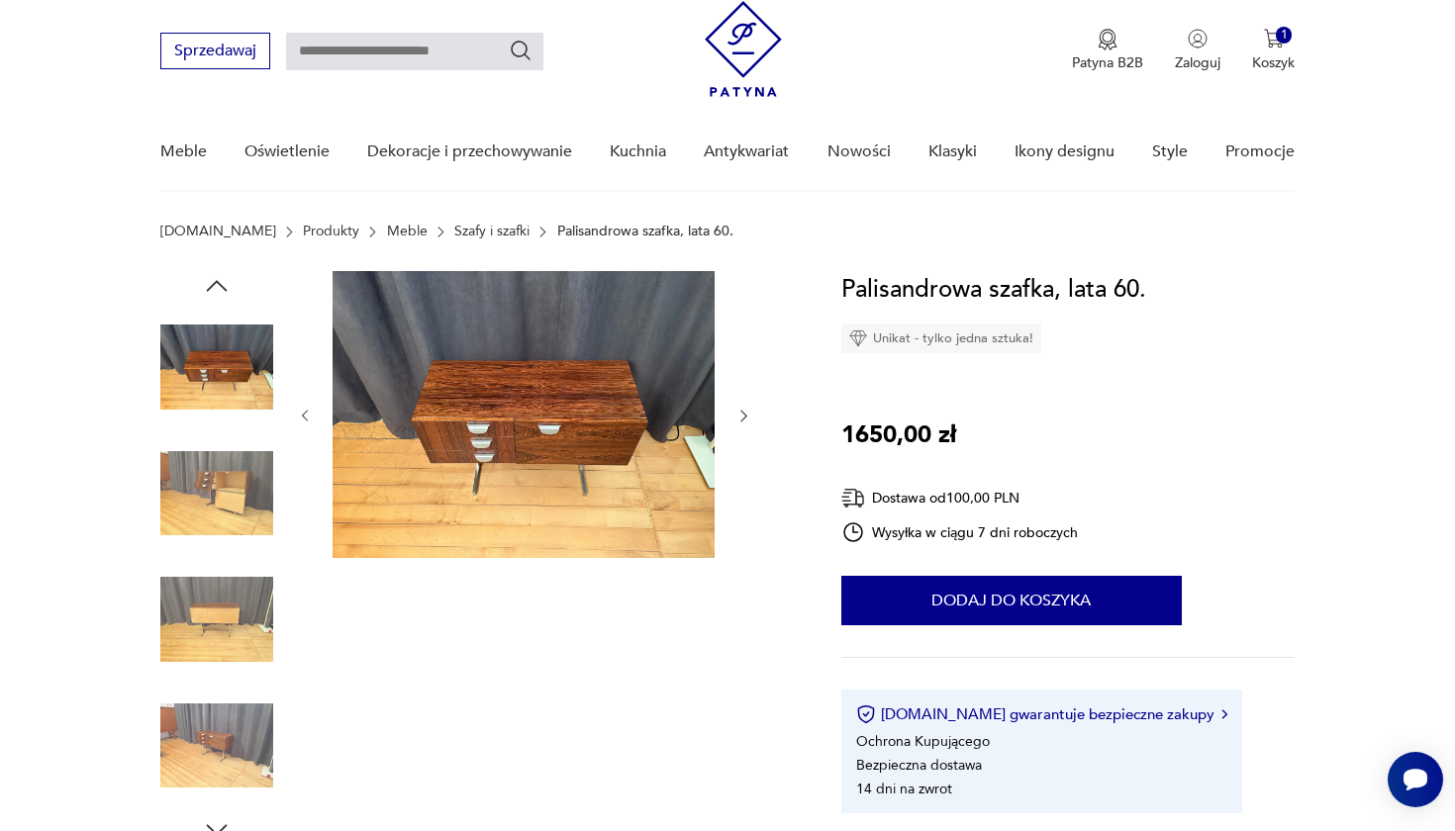  Describe the element at coordinates (331, 232) in the screenshot. I see `a: Produkty` at that location.